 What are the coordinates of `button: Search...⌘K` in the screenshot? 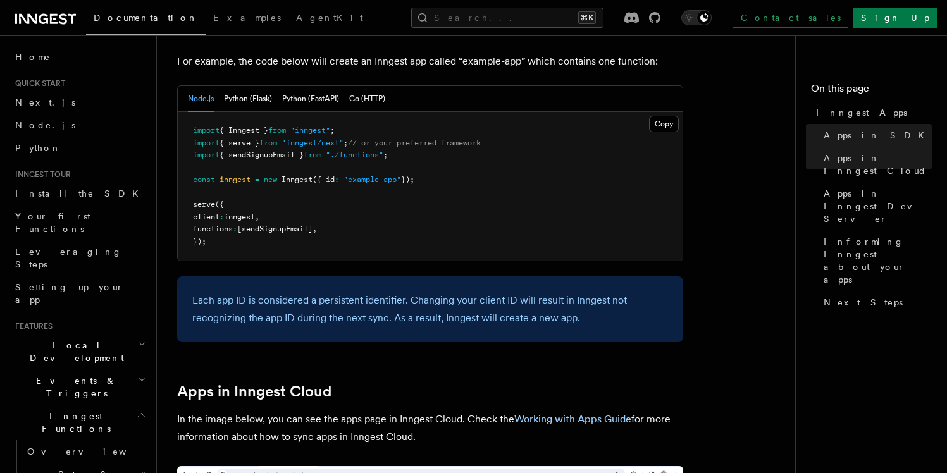 It's located at (507, 18).